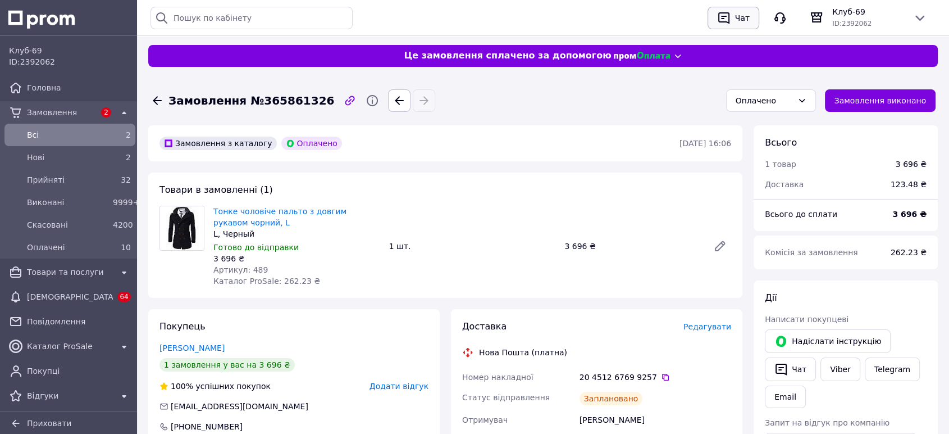 This screenshot has width=949, height=434. I want to click on div: Чат, so click(743, 18).